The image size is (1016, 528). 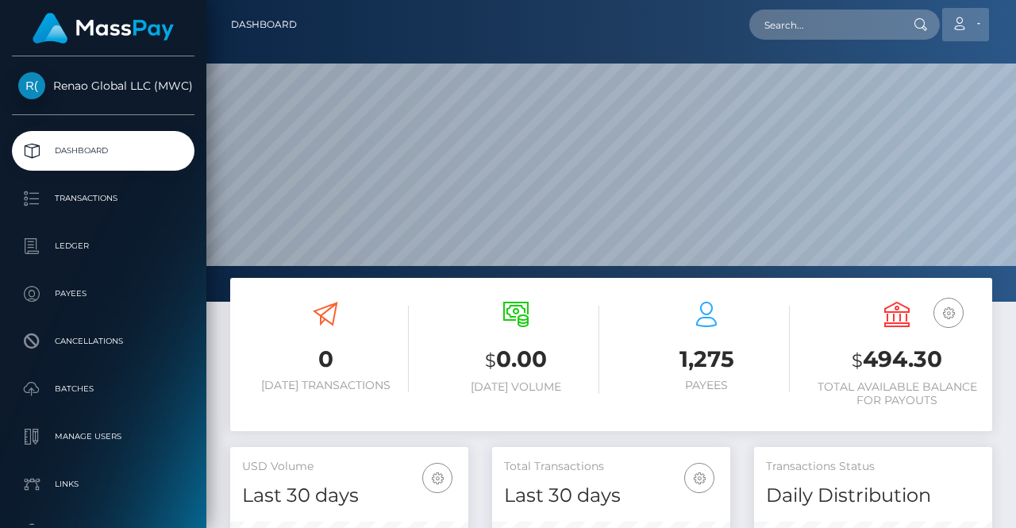 What do you see at coordinates (103, 341) in the screenshot?
I see `p: Cancellations` at bounding box center [103, 341].